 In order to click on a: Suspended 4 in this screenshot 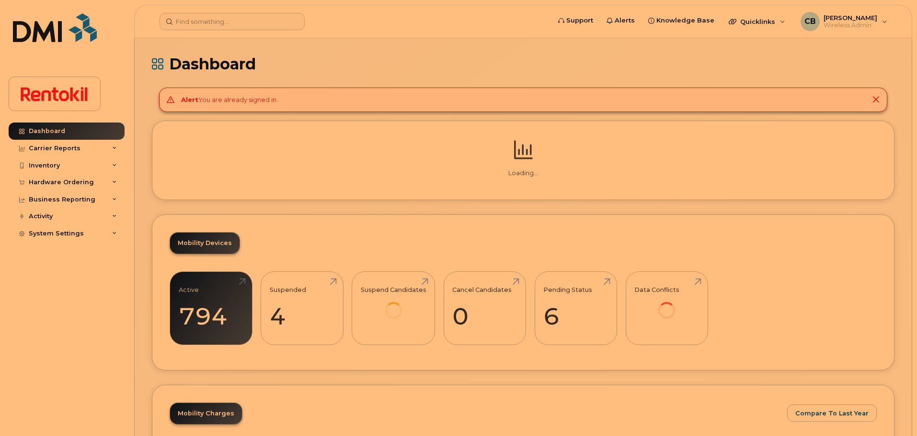, I will do `click(302, 308)`.